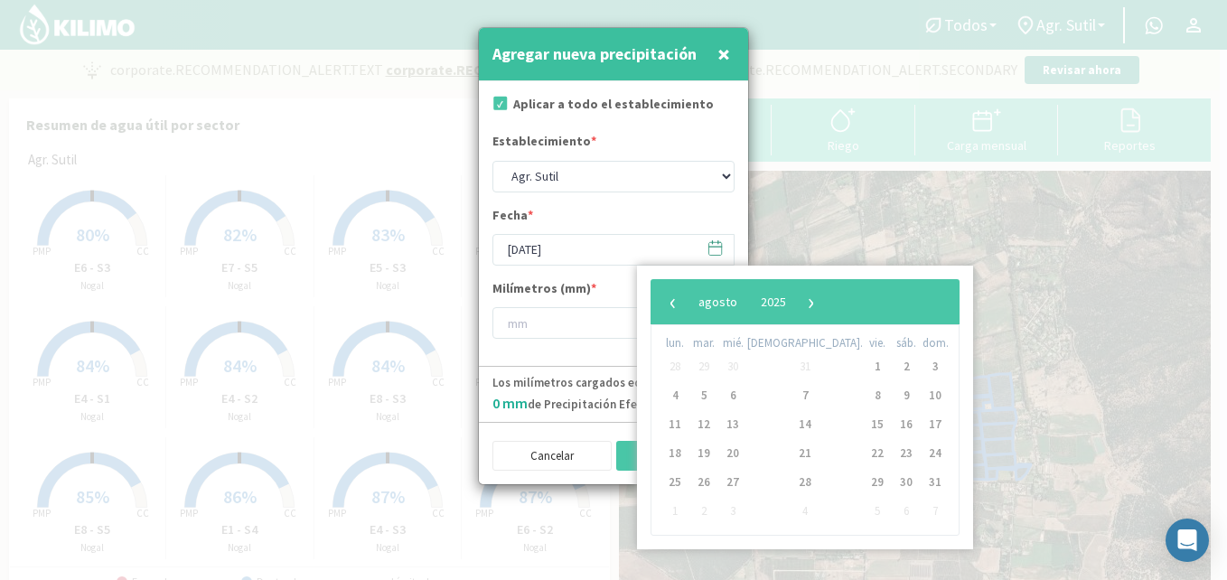  What do you see at coordinates (906, 396) in the screenshot?
I see `span: 9` at bounding box center [906, 396].